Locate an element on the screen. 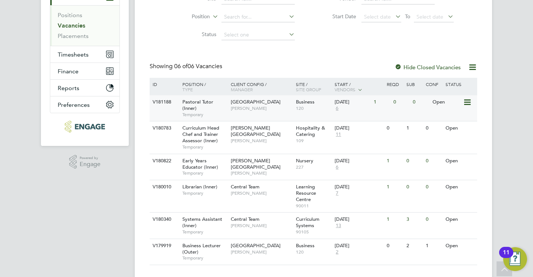  div: V180340 is located at coordinates (164, 219).